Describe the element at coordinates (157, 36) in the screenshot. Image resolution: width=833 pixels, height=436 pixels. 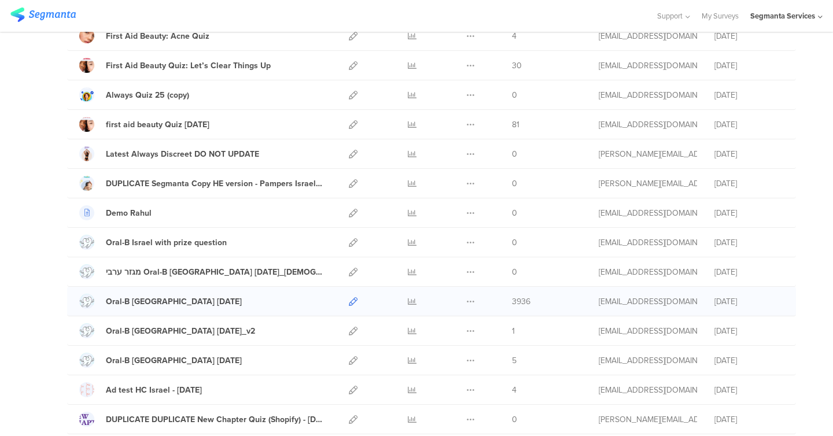
I see `div: First Aid Beauty: Acne Quiz` at that location.